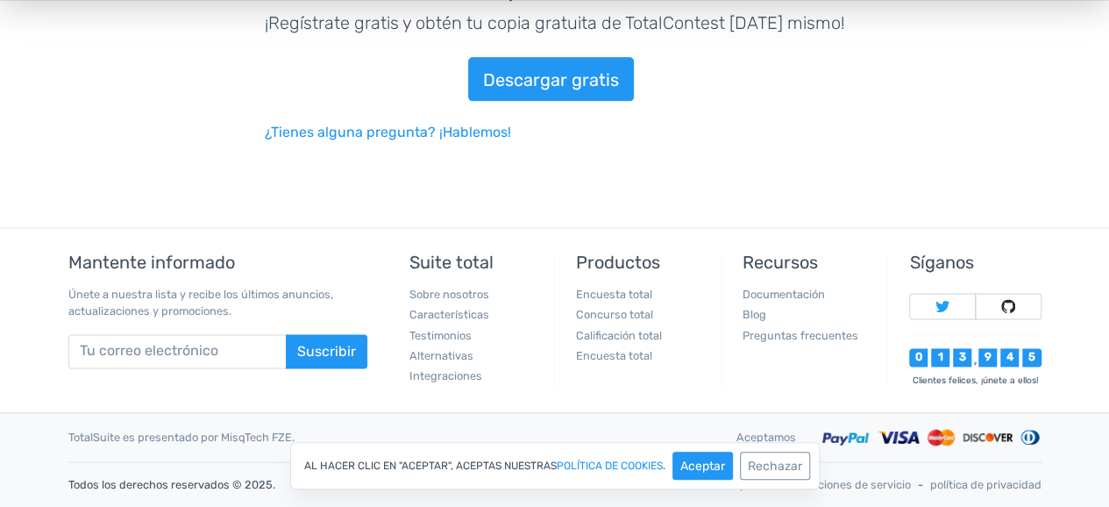 The width and height of the screenshot is (1109, 507). I want to click on font: Características, so click(449, 314).